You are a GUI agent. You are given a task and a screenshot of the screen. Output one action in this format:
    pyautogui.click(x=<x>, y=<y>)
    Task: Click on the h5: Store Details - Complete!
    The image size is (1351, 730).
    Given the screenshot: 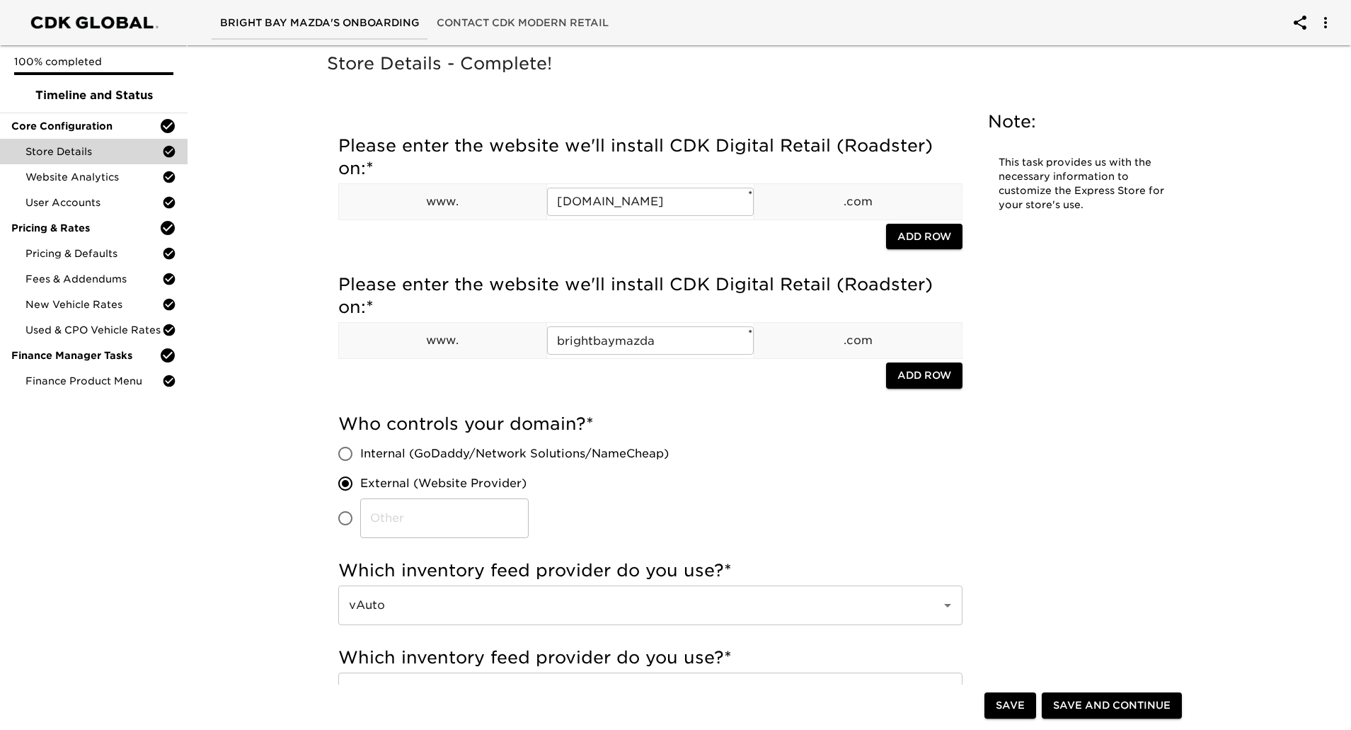 What is the action you would take?
    pyautogui.click(x=763, y=64)
    